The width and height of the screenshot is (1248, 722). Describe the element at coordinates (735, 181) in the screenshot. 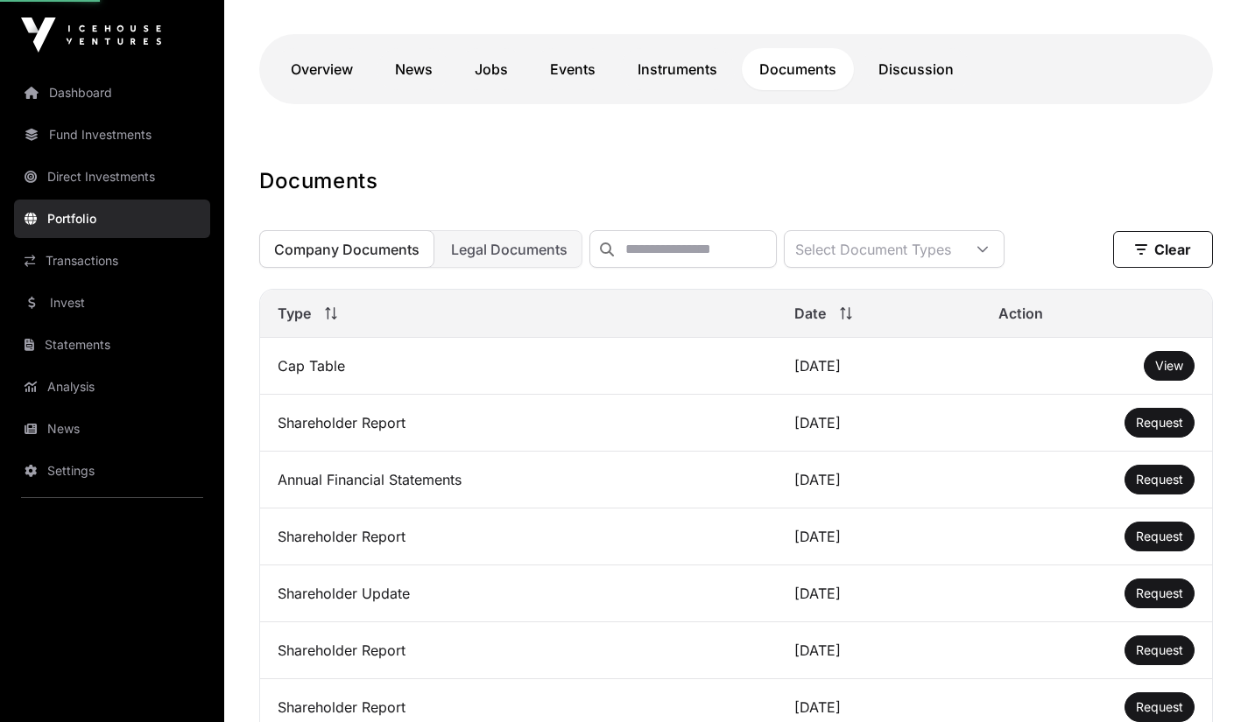

I see `h1: Documents` at that location.